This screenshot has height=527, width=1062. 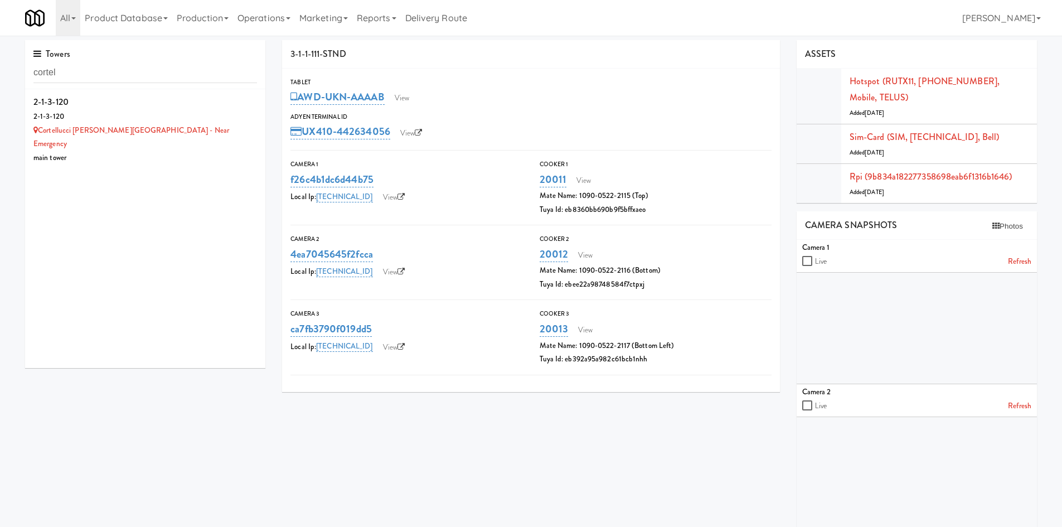 What do you see at coordinates (656, 164) in the screenshot?
I see `div: Cooker 1` at bounding box center [656, 164].